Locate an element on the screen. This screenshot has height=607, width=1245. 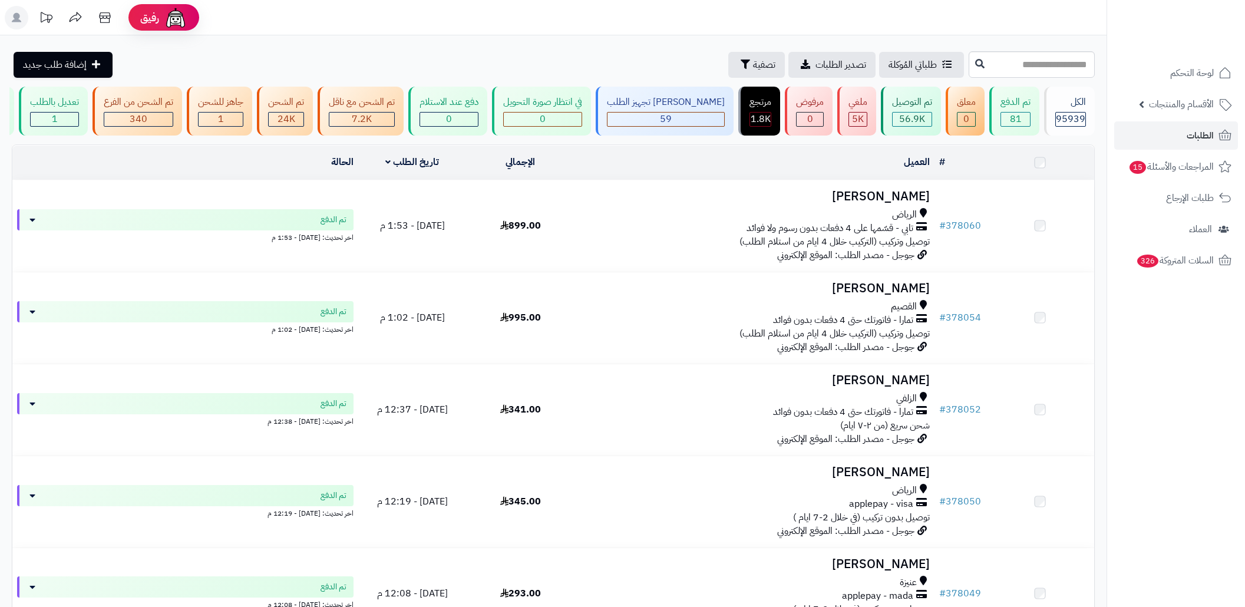
span: شحن سريع (من ٢-٧ ايام) is located at coordinates (885, 426).